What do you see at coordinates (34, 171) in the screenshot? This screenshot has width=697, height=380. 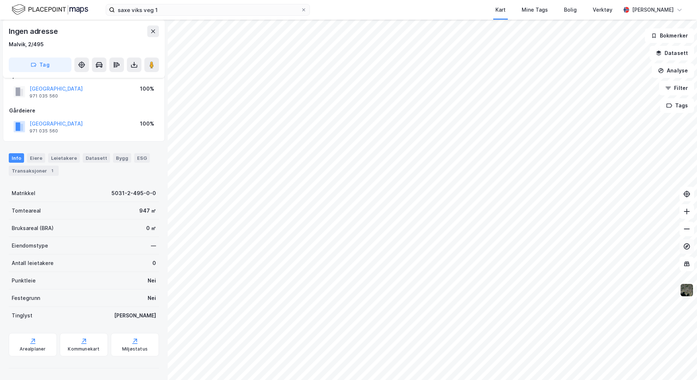 I see `div: Transaksjoner` at bounding box center [34, 171].